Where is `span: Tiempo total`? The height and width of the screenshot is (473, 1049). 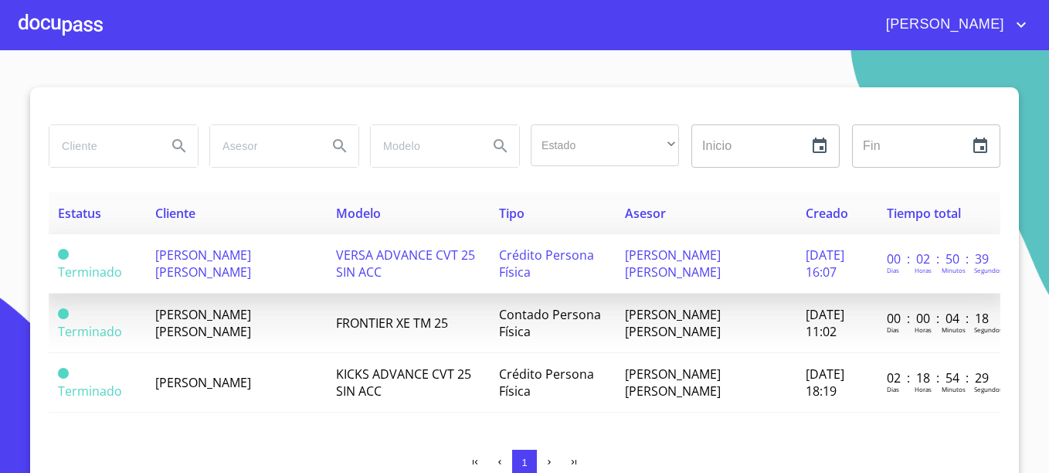
span: Tiempo total is located at coordinates (924, 213).